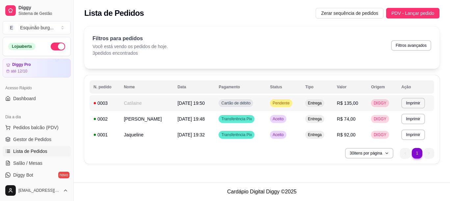 The image size is (450, 201). What do you see at coordinates (194, 87) in the screenshot?
I see `th: Data` at bounding box center [194, 87].